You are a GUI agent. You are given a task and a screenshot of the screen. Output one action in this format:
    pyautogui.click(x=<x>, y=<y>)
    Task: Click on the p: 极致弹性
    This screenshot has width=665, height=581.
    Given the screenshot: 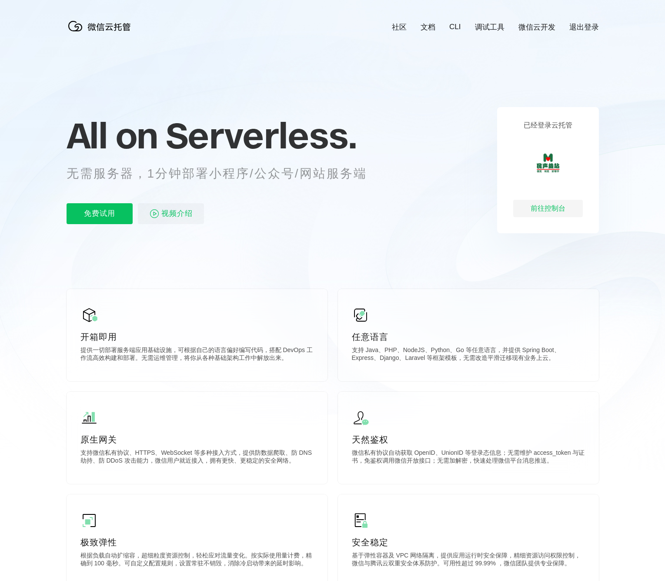 What is the action you would take?
    pyautogui.click(x=197, y=542)
    